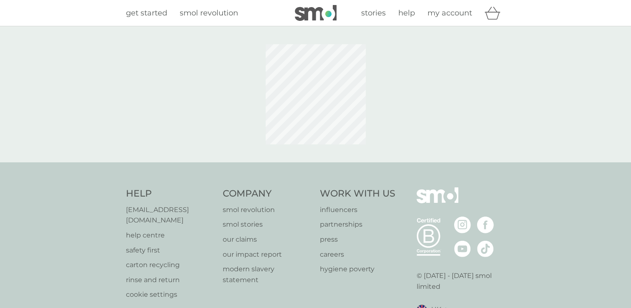  Describe the element at coordinates (449, 13) in the screenshot. I see `span: my account` at that location.